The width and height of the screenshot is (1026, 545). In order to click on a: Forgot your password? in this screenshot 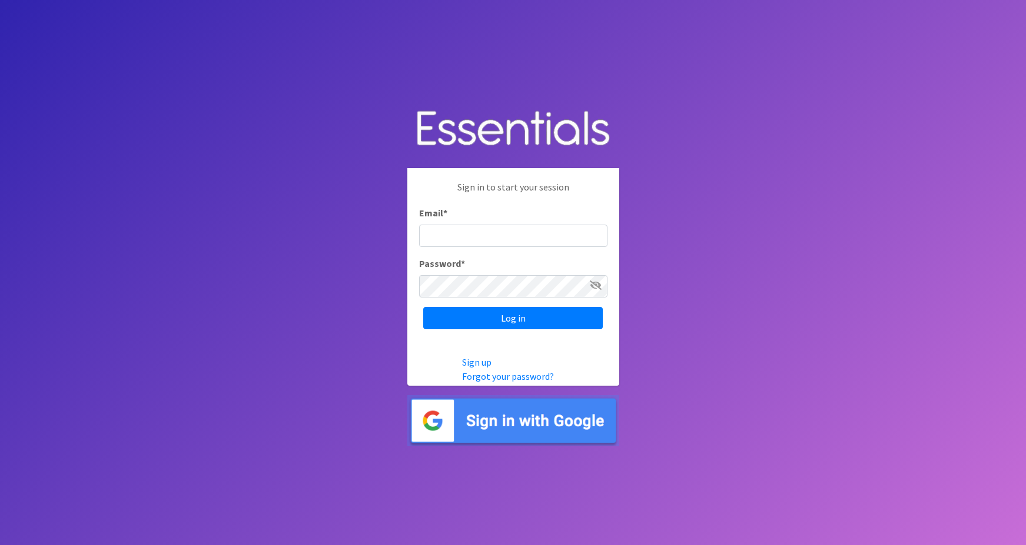, I will do `click(508, 377)`.